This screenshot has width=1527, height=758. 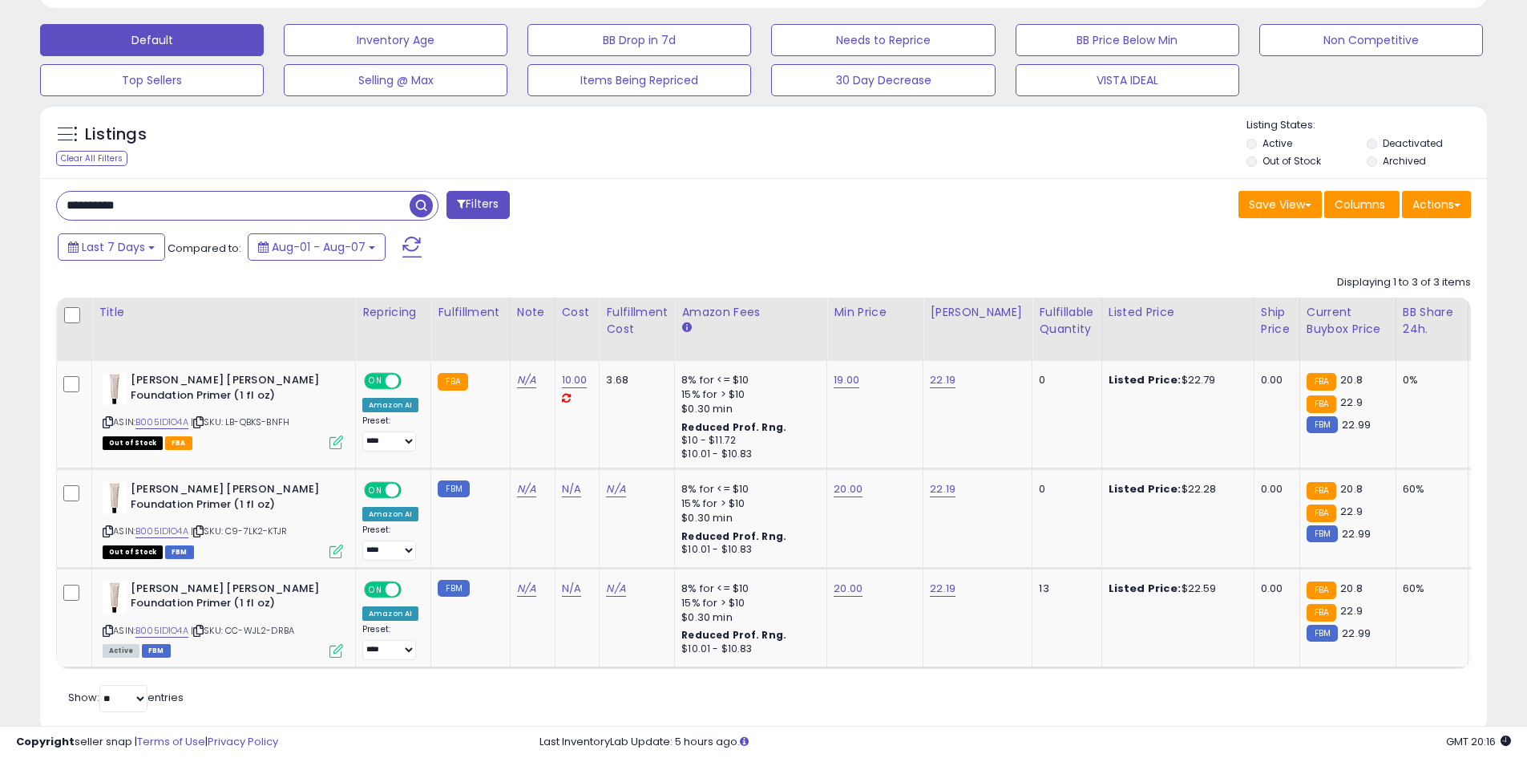 I want to click on button: Aug-01 - Aug-07, so click(x=317, y=247).